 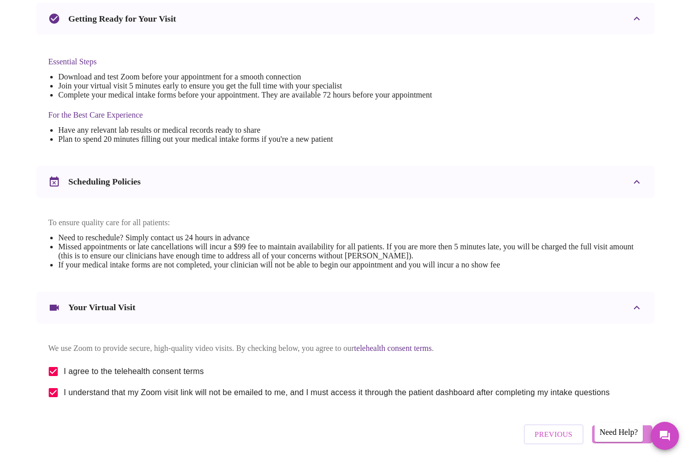 I want to click on li: Have any relevant lab results or medical records ready to share, so click(x=245, y=130).